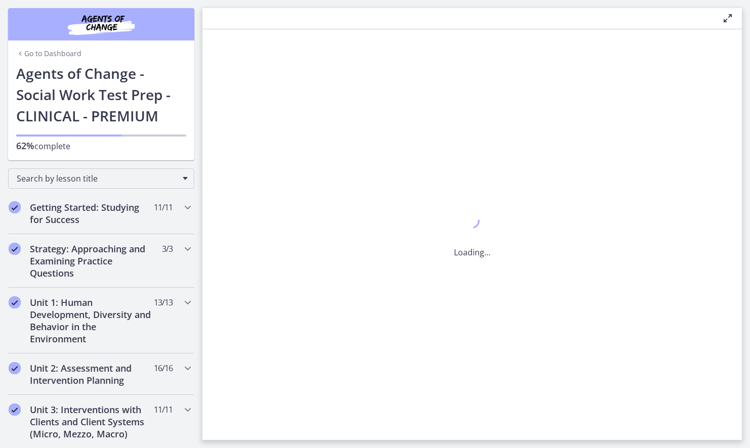 This screenshot has width=750, height=448. Describe the element at coordinates (167, 249) in the screenshot. I see `span: 3 / 3` at that location.